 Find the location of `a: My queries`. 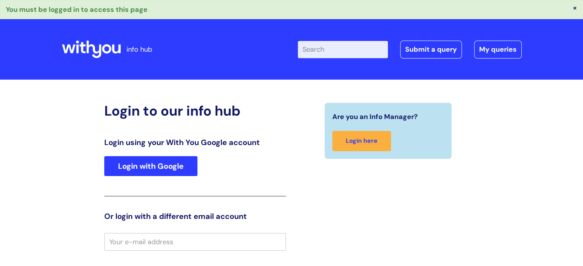

a: My queries is located at coordinates (498, 49).